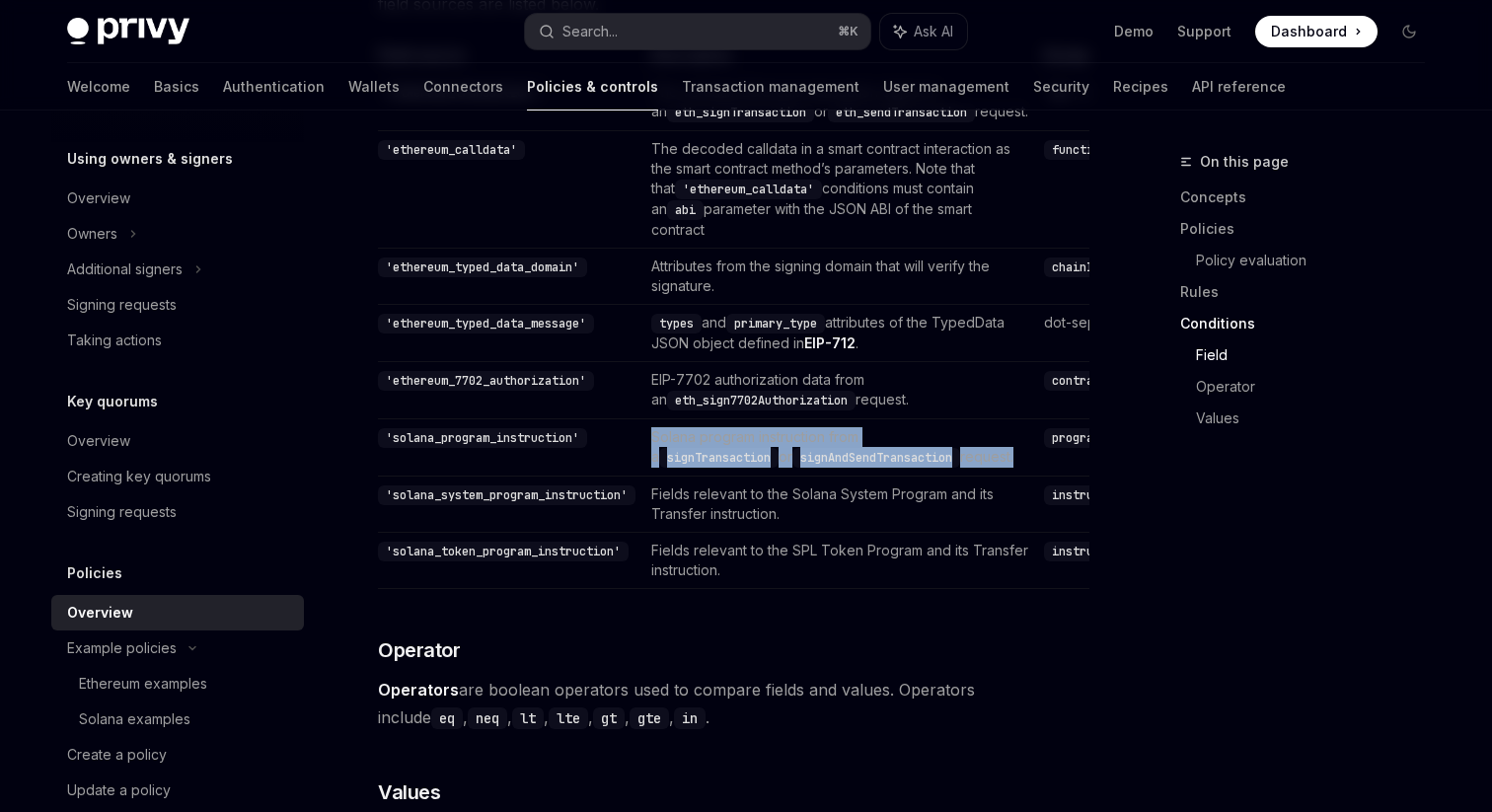 The image size is (1492, 812). Describe the element at coordinates (506, 495) in the screenshot. I see `code: 'solana_system_program_instruction'` at that location.